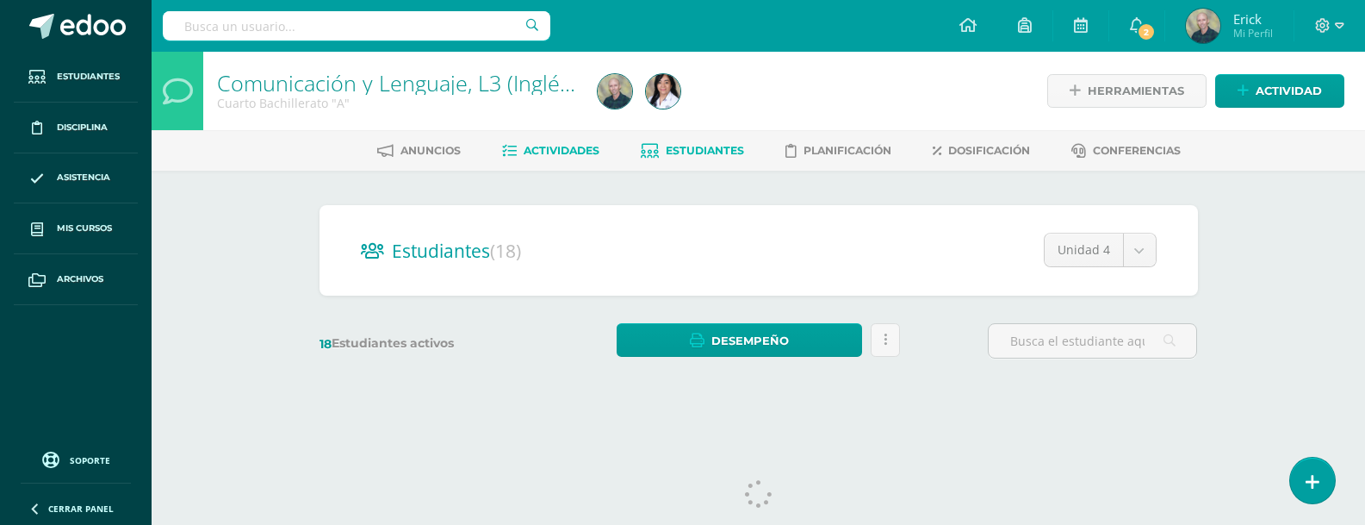  What do you see at coordinates (90, 460) in the screenshot?
I see `span: Soporte` at bounding box center [90, 460].